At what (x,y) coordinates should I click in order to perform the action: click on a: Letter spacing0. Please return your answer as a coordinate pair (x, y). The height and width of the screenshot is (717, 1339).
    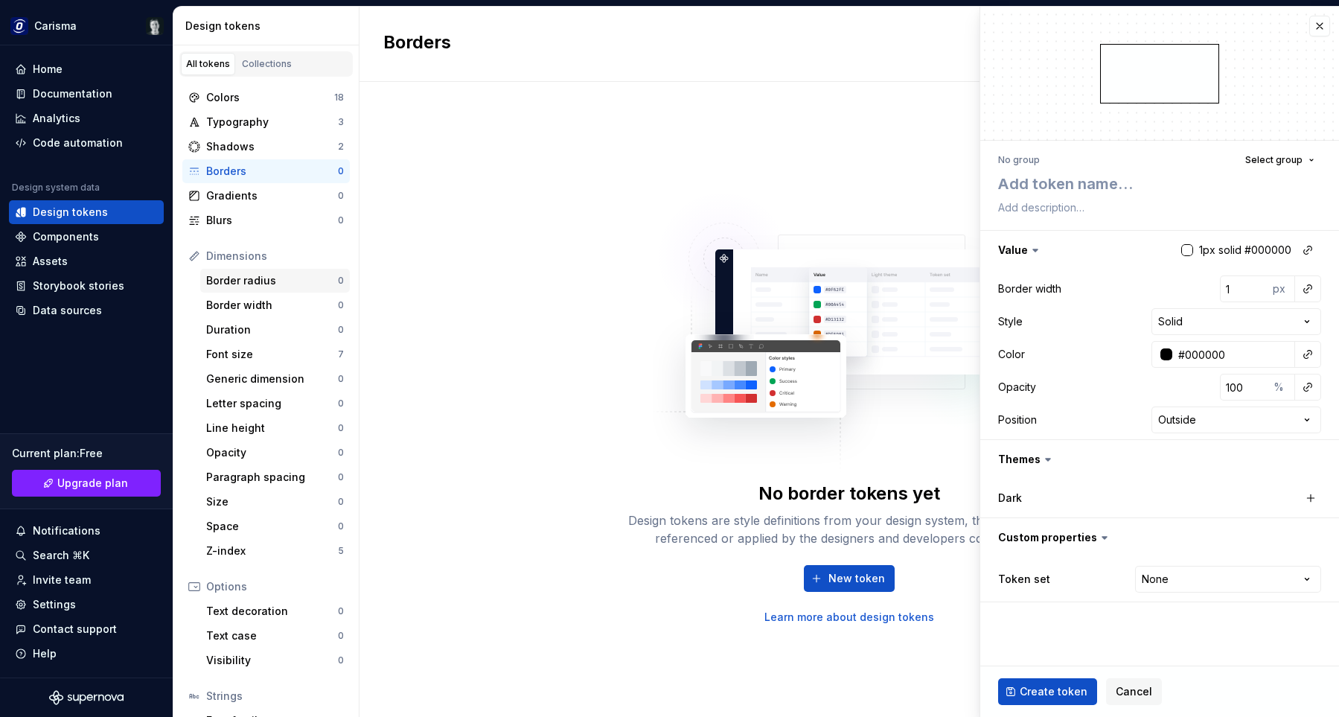
    Looking at the image, I should click on (275, 403).